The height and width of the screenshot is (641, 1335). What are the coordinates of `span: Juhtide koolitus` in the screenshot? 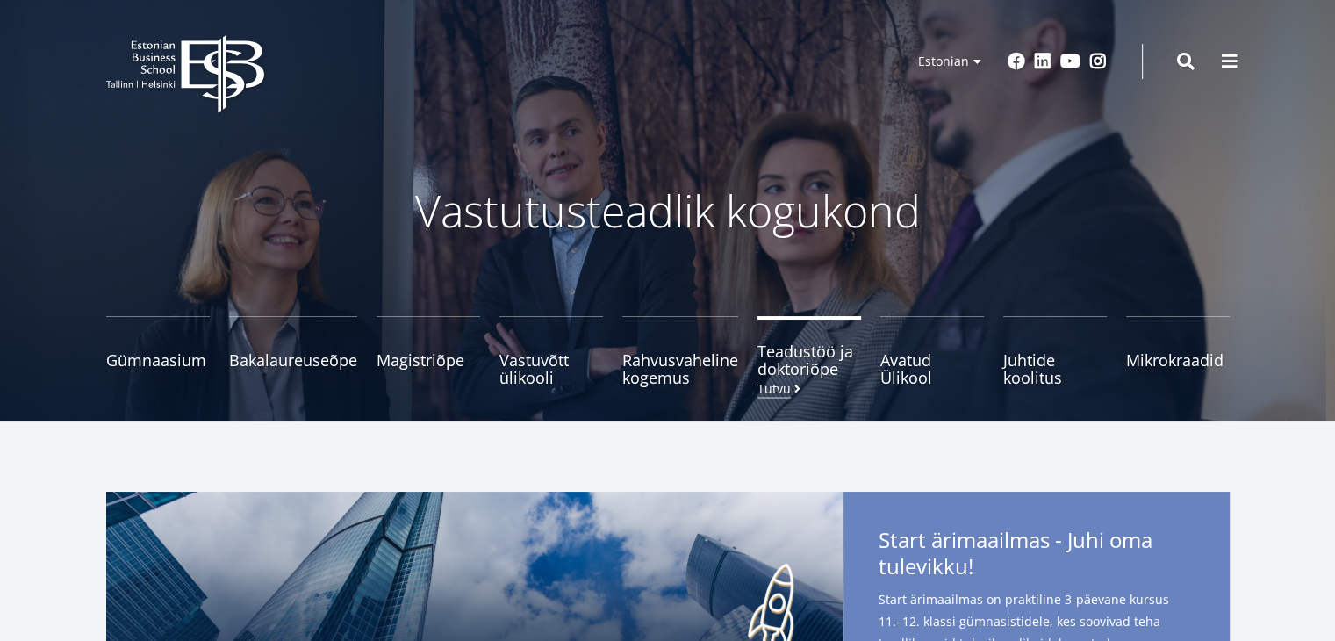 It's located at (1055, 369).